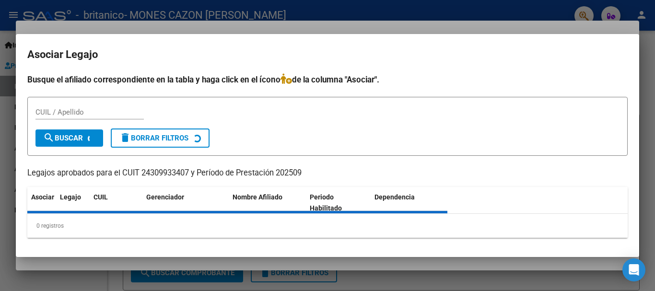 The image size is (655, 291). Describe the element at coordinates (43, 197) in the screenshot. I see `span: Asociar` at that location.